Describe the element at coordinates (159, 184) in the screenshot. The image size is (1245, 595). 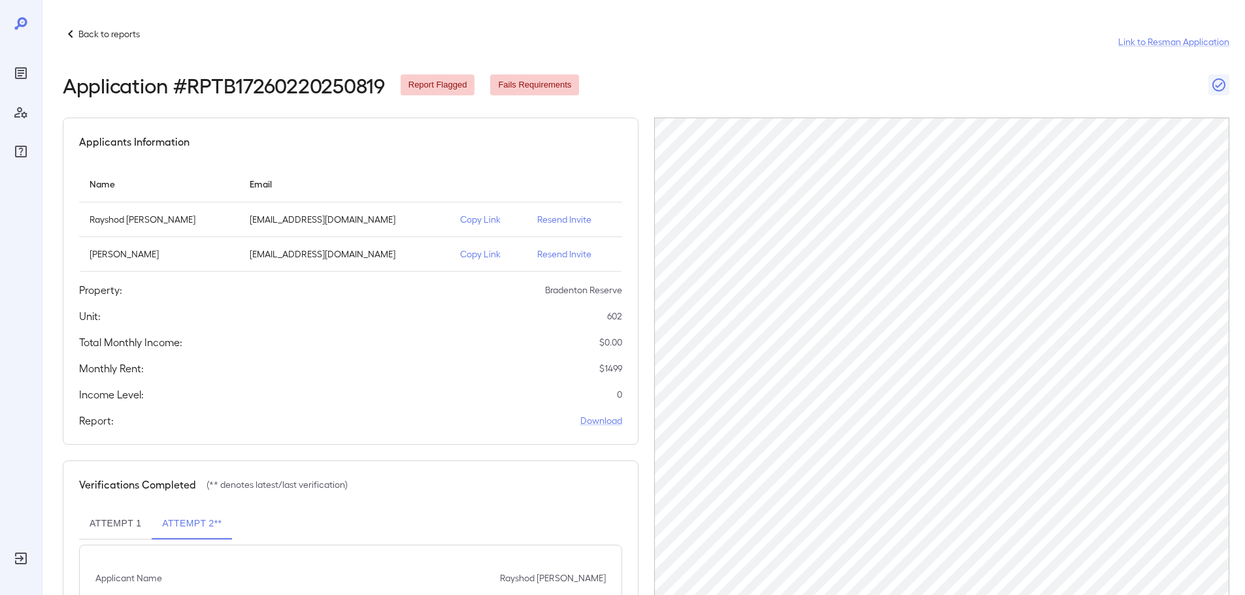
I see `th: Name` at that location.